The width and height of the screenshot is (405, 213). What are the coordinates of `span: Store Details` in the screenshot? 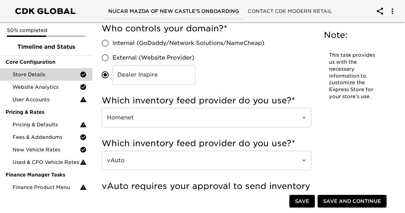 It's located at (46, 75).